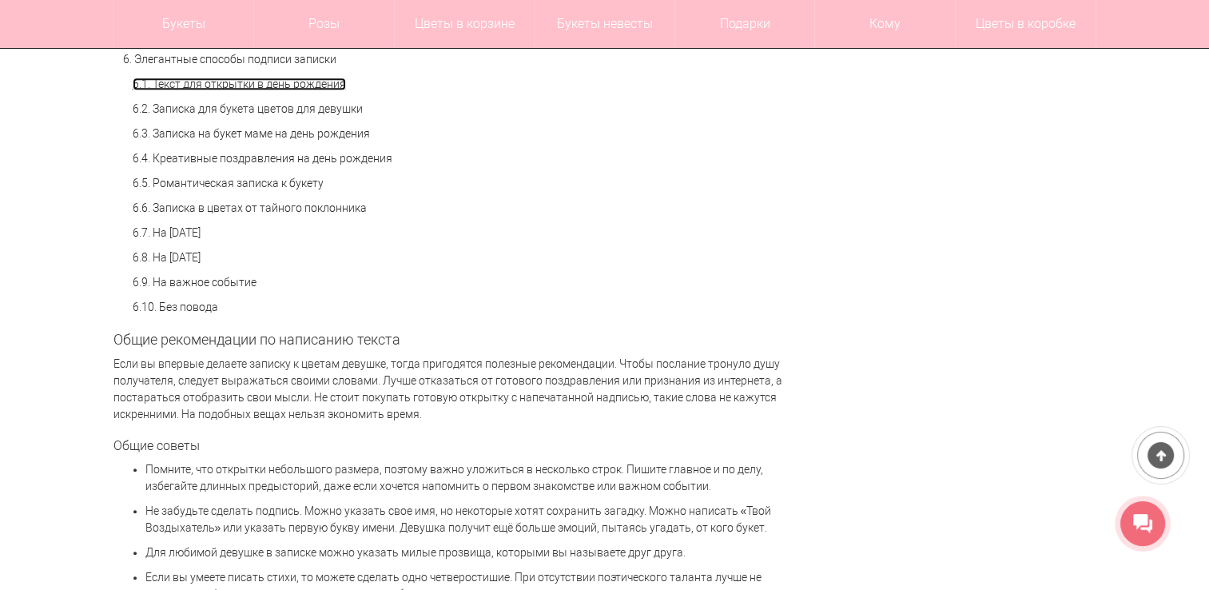 The height and width of the screenshot is (590, 1209). I want to click on h2: Общие рекомендации по написанию текста, so click(453, 340).